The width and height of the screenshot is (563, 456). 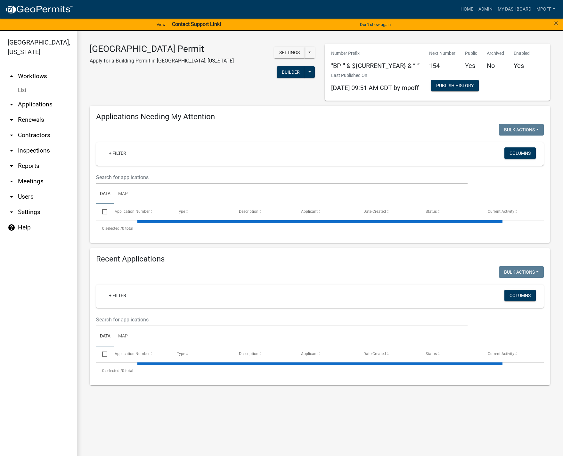 I want to click on a: mpoff, so click(x=546, y=9).